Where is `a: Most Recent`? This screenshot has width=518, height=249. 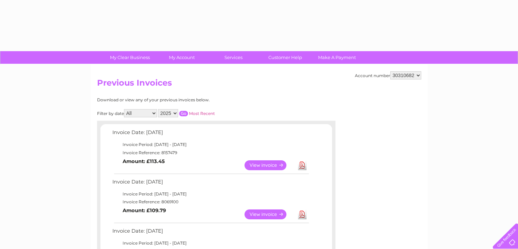 a: Most Recent is located at coordinates (202, 113).